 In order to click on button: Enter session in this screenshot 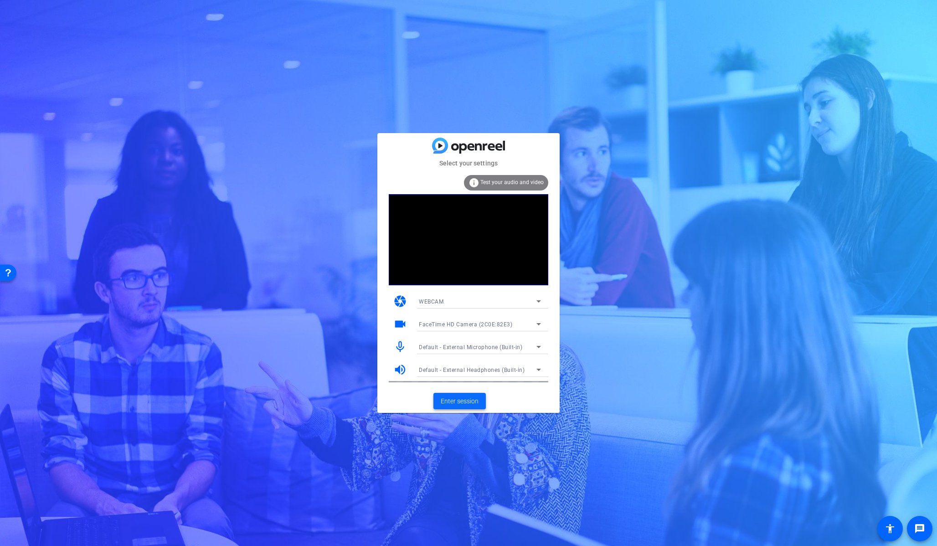, I will do `click(460, 401)`.